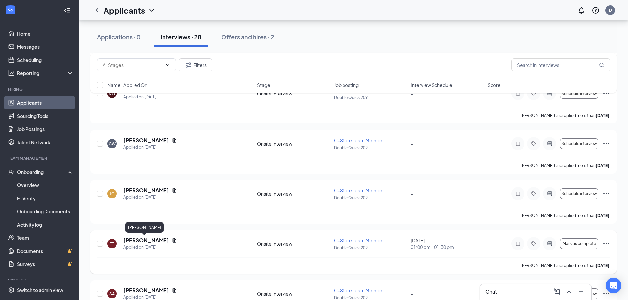 The image size is (628, 300). I want to click on svg: Filter, so click(188, 65).